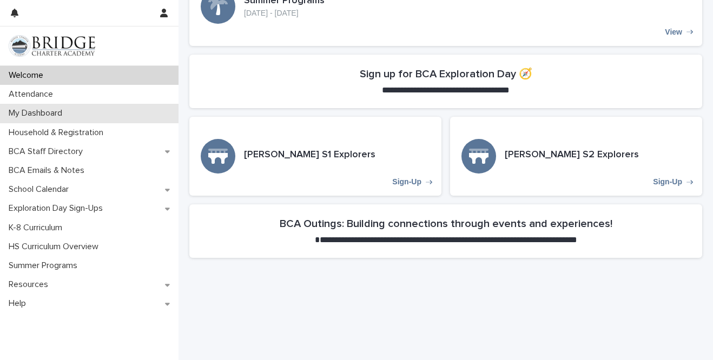 Image resolution: width=713 pixels, height=360 pixels. Describe the element at coordinates (45, 266) in the screenshot. I see `p: Summer Programs` at that location.